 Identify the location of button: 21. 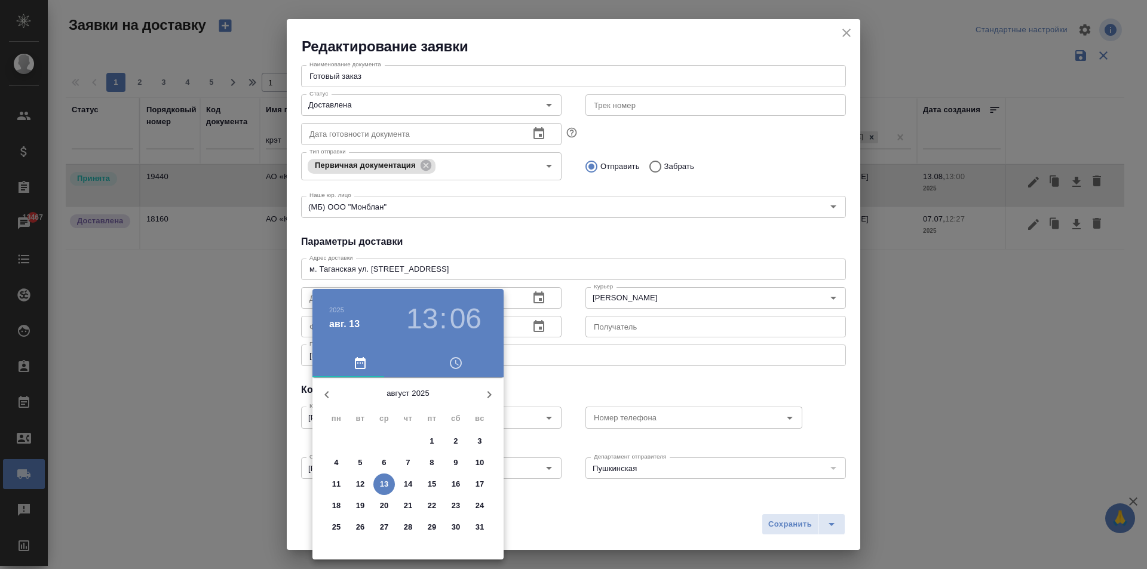
(408, 506).